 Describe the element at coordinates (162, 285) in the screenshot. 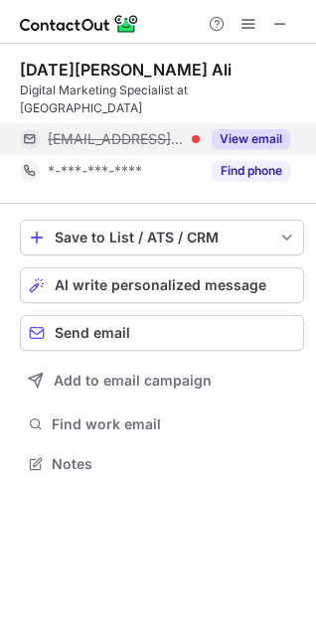

I see `button: AI write personalized message` at that location.